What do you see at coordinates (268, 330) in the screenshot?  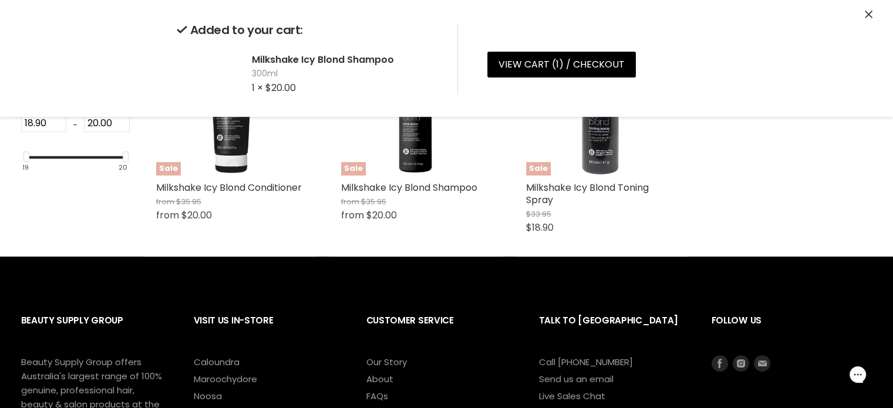 I see `h2: Visit Us In-Store` at bounding box center [268, 330].